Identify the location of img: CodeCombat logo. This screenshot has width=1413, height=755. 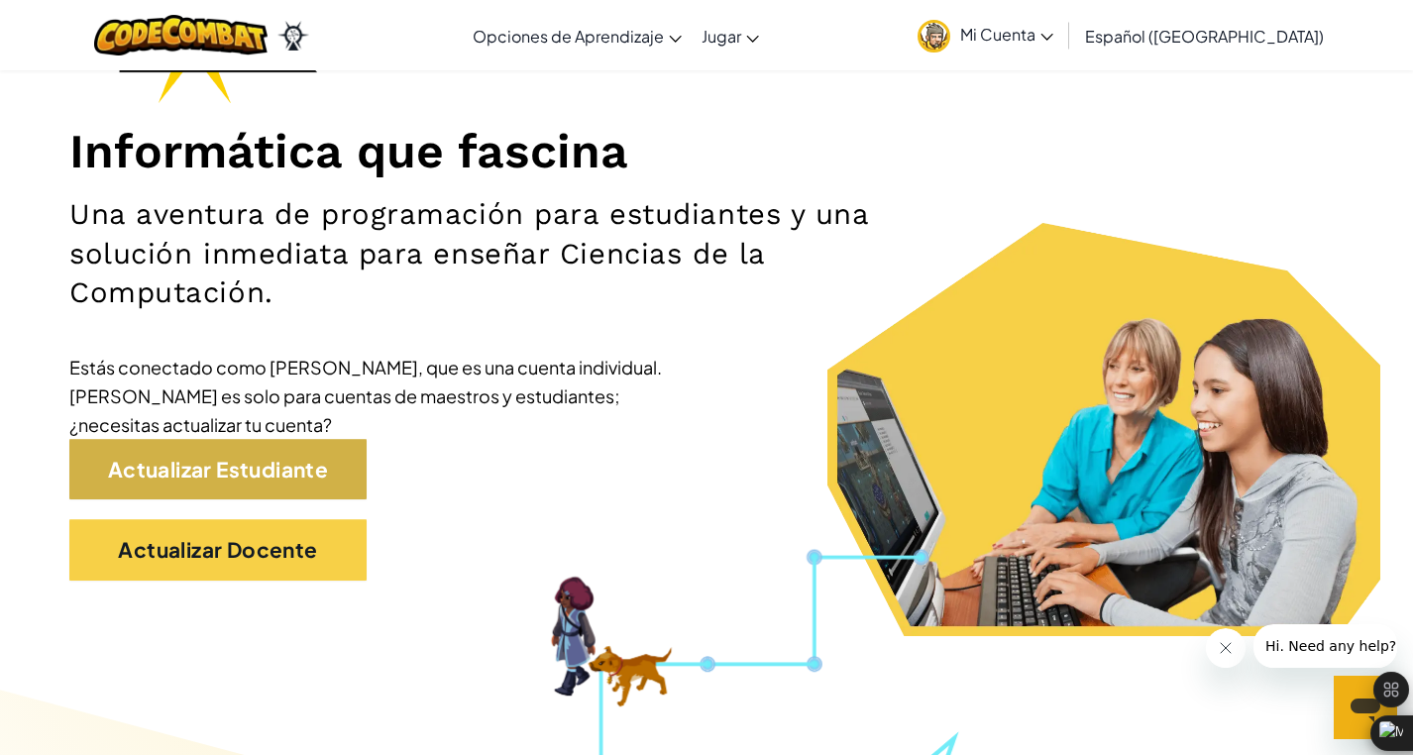
(180, 35).